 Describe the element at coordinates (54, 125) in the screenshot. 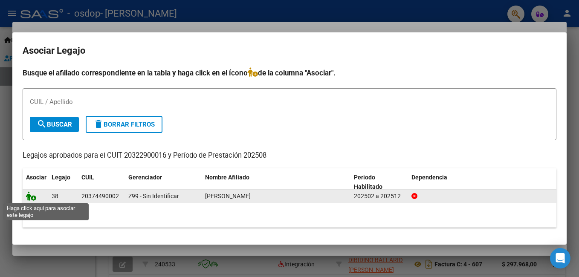

I see `span: Buscar` at that location.